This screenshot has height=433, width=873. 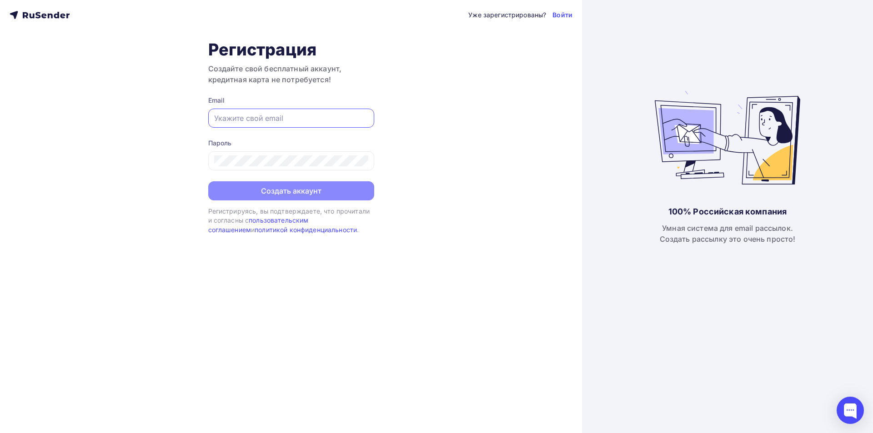 What do you see at coordinates (291, 191) in the screenshot?
I see `button: Создать аккаунт` at bounding box center [291, 191].